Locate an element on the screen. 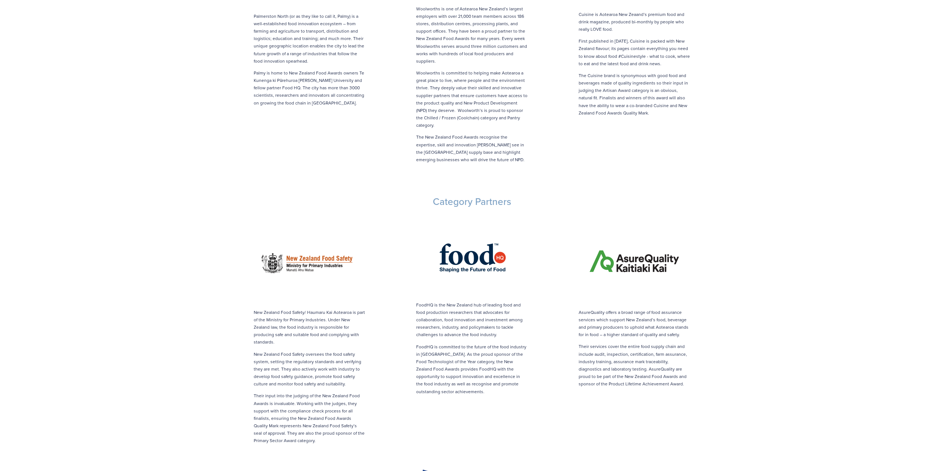 The image size is (944, 471). p: FoodHQ is the New Zealand hub of leading food and food production researchers that advocates for ... is located at coordinates (472, 320).